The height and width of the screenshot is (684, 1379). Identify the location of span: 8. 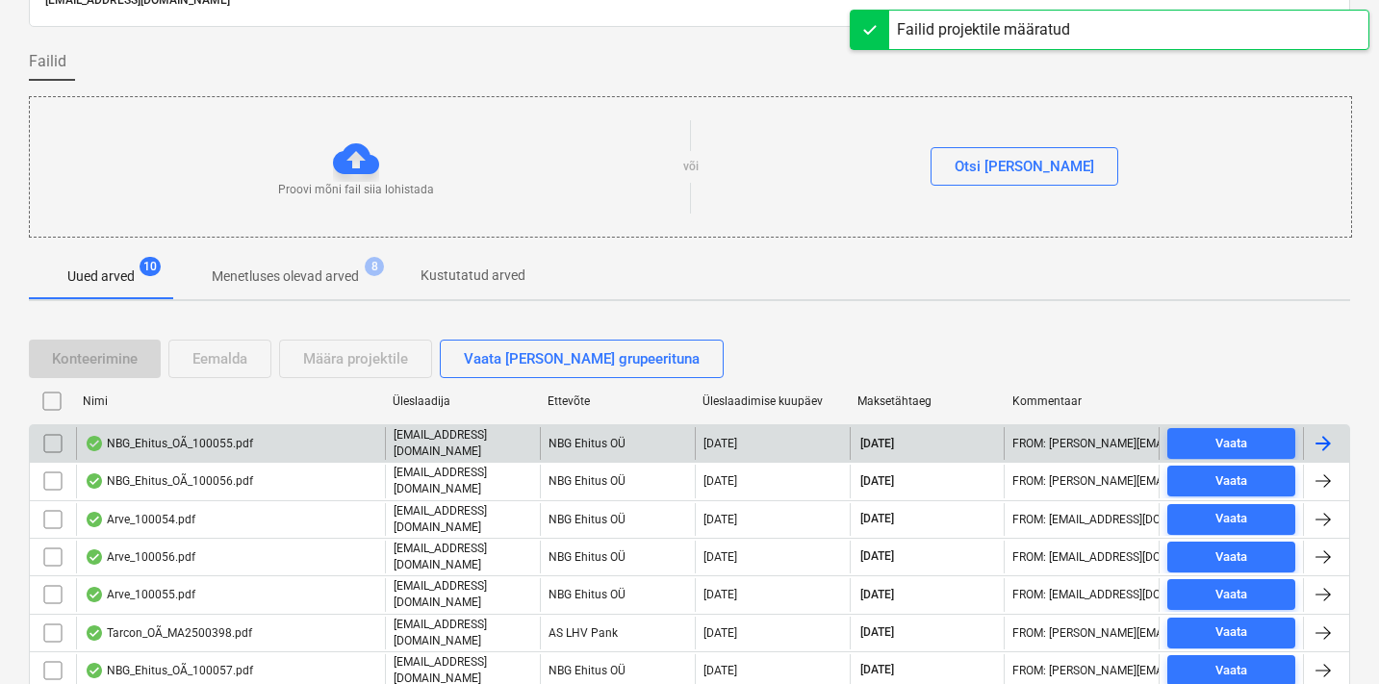
(374, 267).